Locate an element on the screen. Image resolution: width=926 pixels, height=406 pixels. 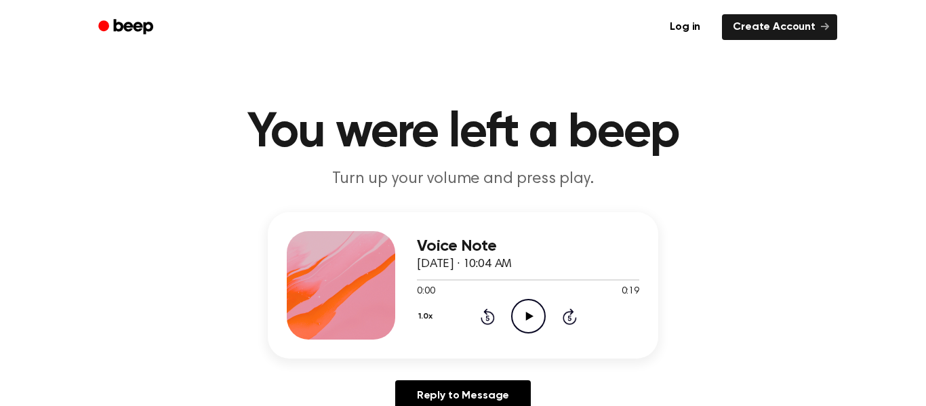
span: 0:19 is located at coordinates (630, 291).